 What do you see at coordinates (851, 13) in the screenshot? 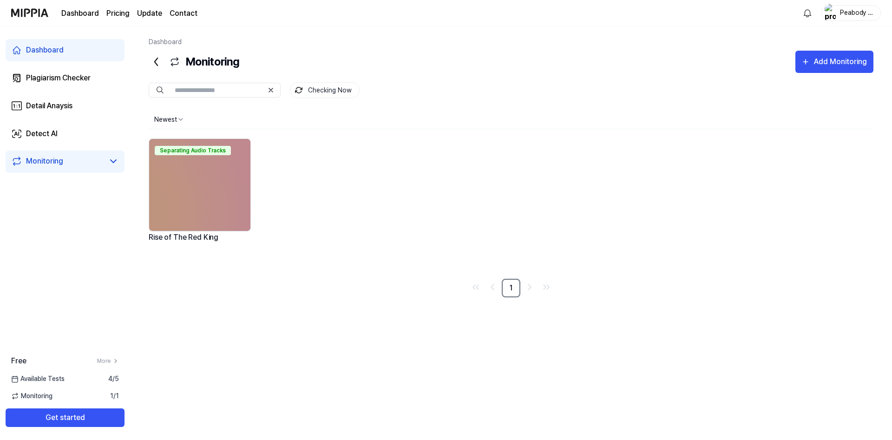
I see `button: profilePeabody Media` at bounding box center [851, 13].